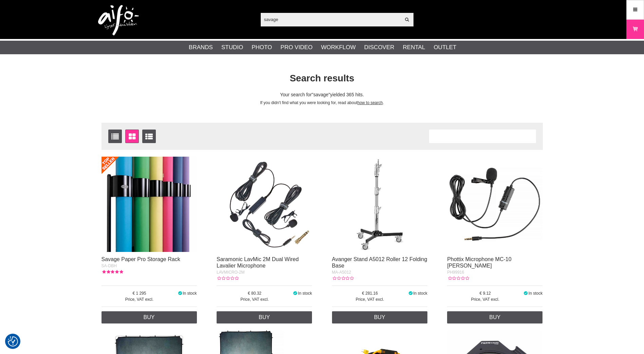  Describe the element at coordinates (322, 78) in the screenshot. I see `h1: Search results` at that location.